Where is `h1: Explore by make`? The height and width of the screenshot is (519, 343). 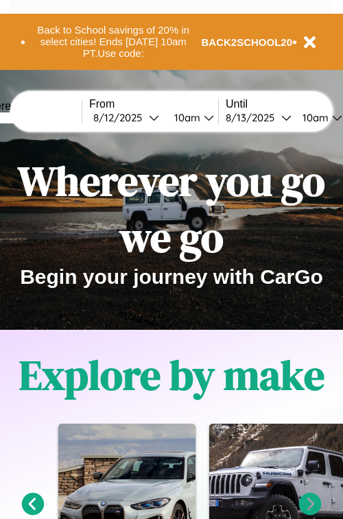 h1: Explore by make is located at coordinates (171, 375).